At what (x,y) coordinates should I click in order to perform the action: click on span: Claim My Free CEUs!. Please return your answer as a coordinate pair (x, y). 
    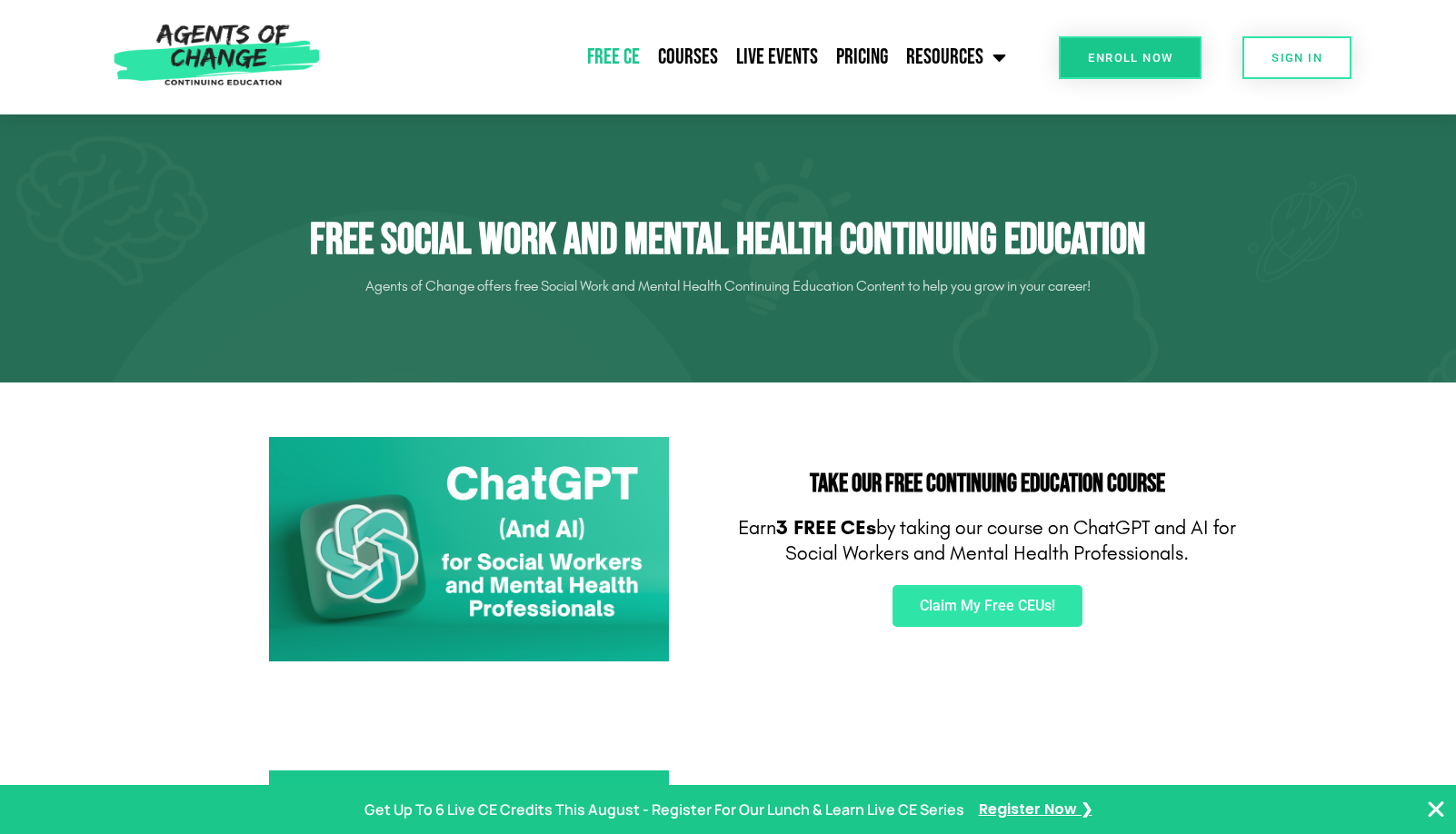
    Looking at the image, I should click on (987, 606).